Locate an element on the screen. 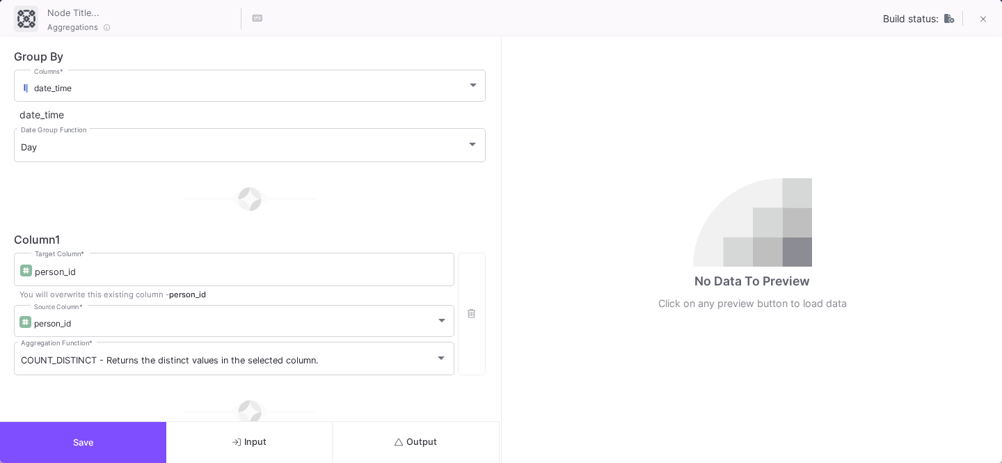 This screenshot has height=463, width=1002. input: Node Title... is located at coordinates (141, 12).